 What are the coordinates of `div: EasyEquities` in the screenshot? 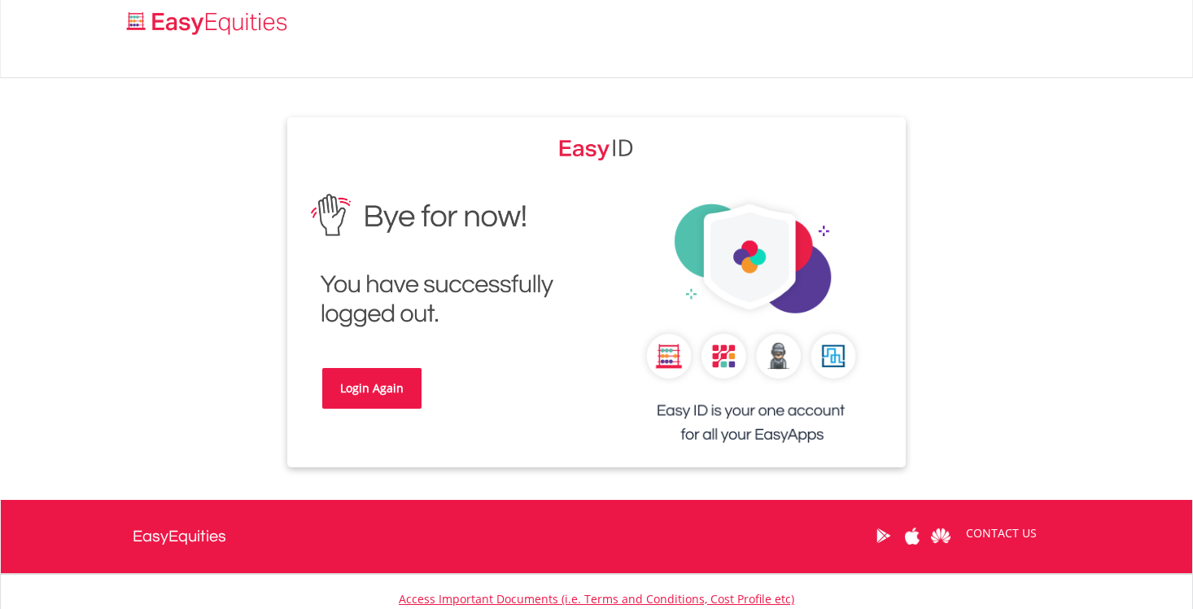 It's located at (179, 536).